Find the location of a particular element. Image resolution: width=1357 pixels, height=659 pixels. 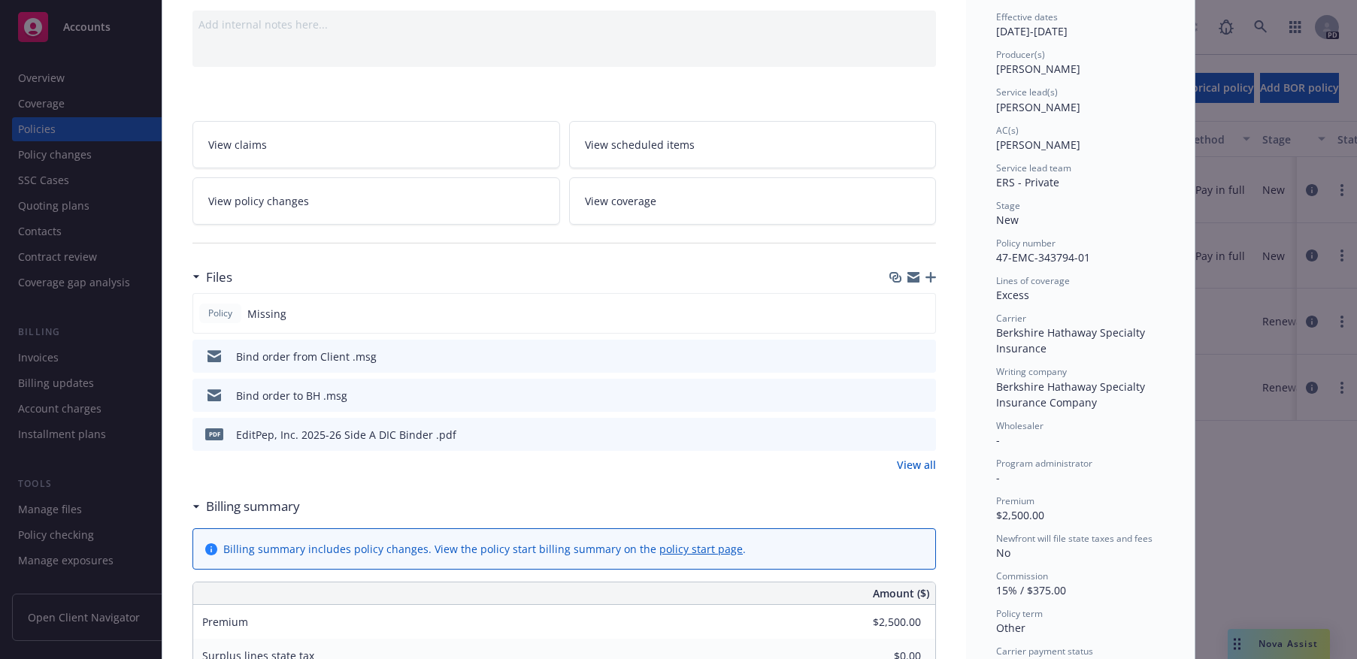

span: New is located at coordinates (1007, 219).